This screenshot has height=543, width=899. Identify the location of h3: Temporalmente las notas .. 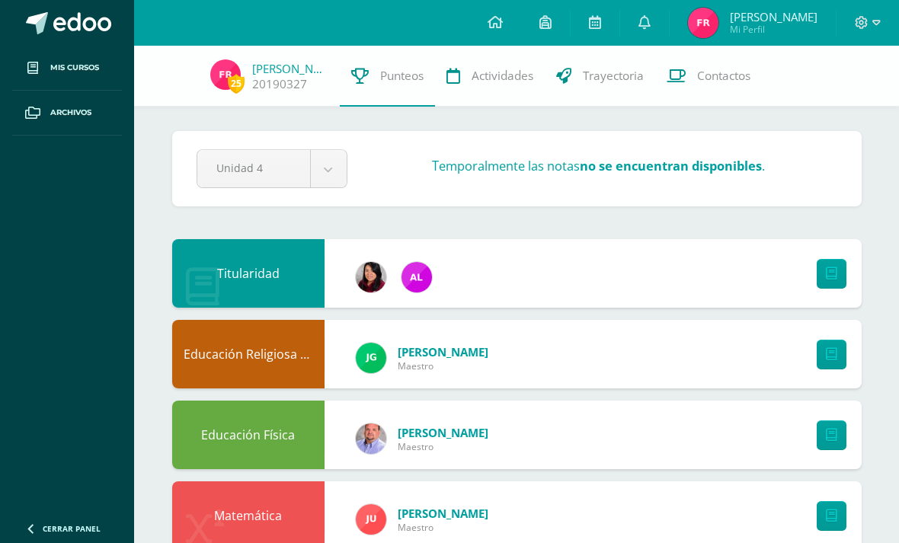
(598, 166).